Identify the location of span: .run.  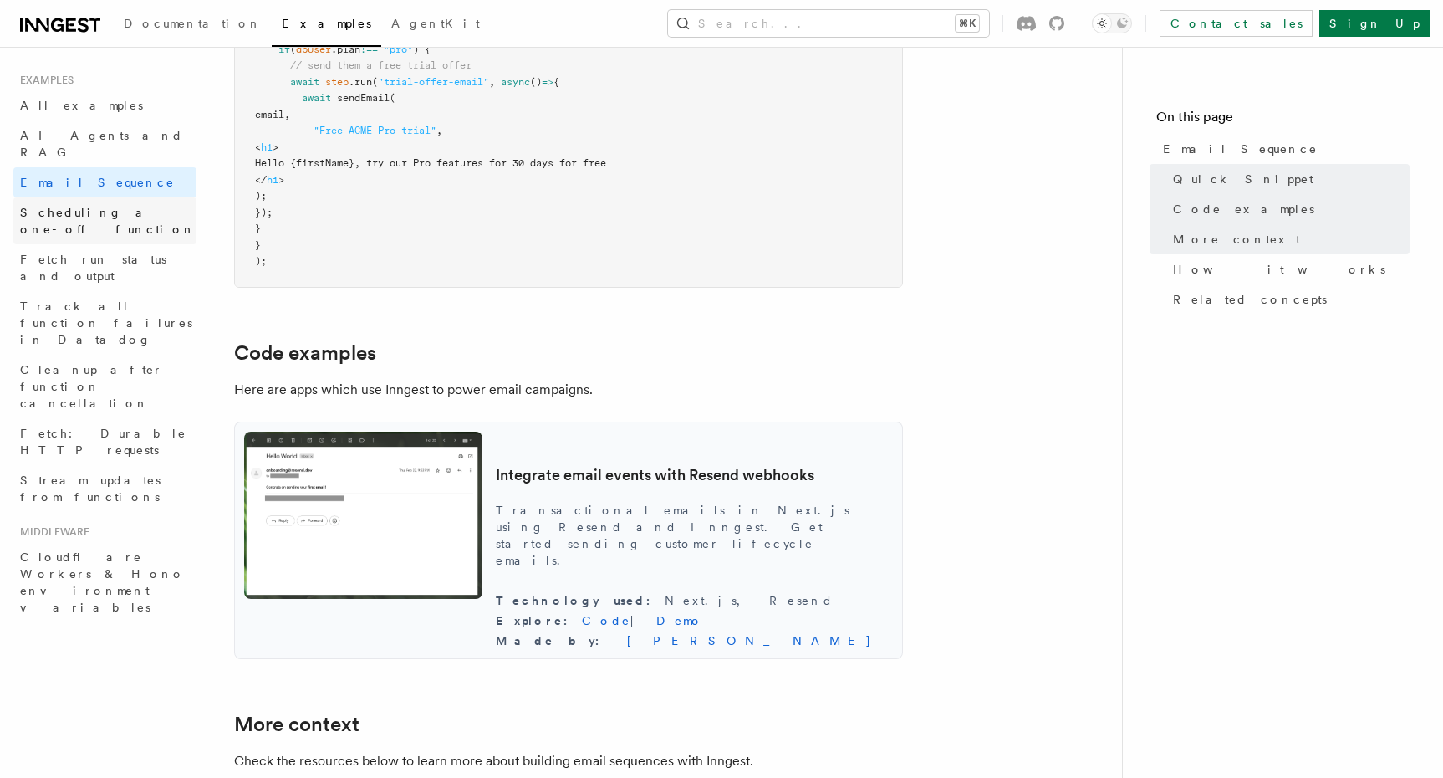
(360, 82).